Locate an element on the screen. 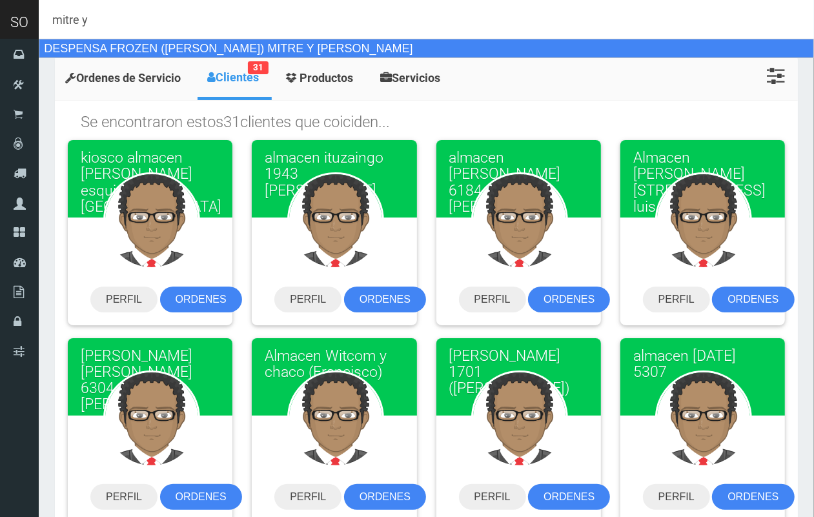 The width and height of the screenshot is (814, 517). a: Ordenes de Servicio is located at coordinates (125, 78).